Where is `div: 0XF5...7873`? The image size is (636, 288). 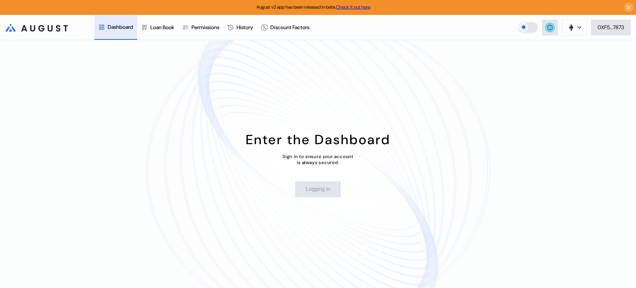
div: 0XF5...7873 is located at coordinates (611, 27).